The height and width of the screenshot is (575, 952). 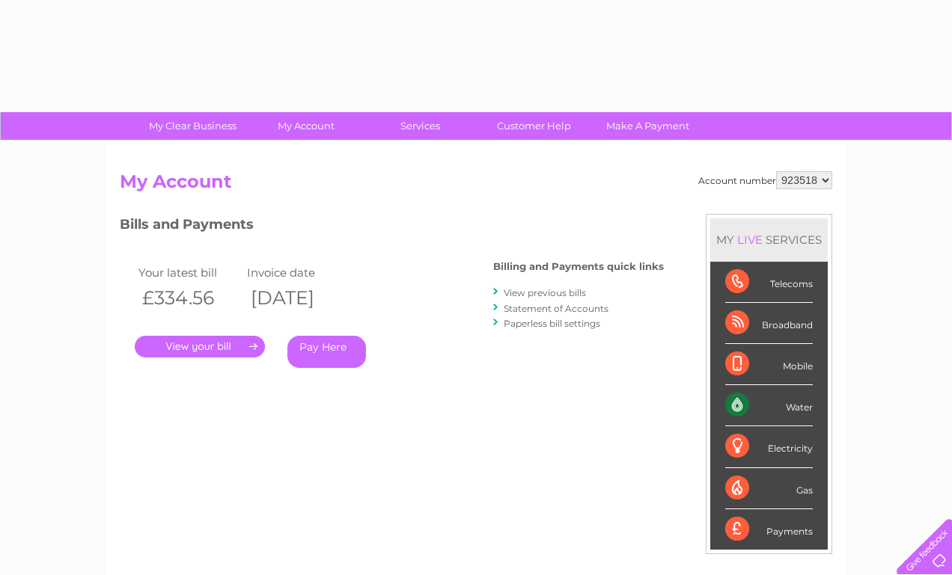 I want to click on div: Mobile, so click(x=768, y=364).